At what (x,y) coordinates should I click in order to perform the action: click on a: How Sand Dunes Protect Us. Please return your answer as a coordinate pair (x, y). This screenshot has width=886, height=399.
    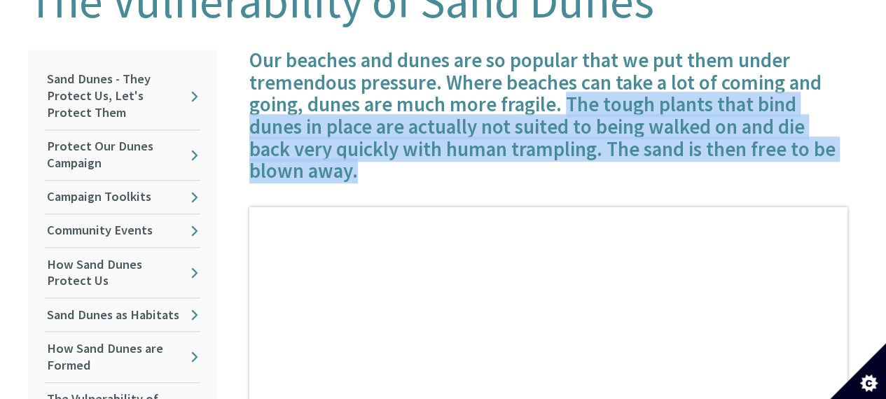
    Looking at the image, I should click on (123, 273).